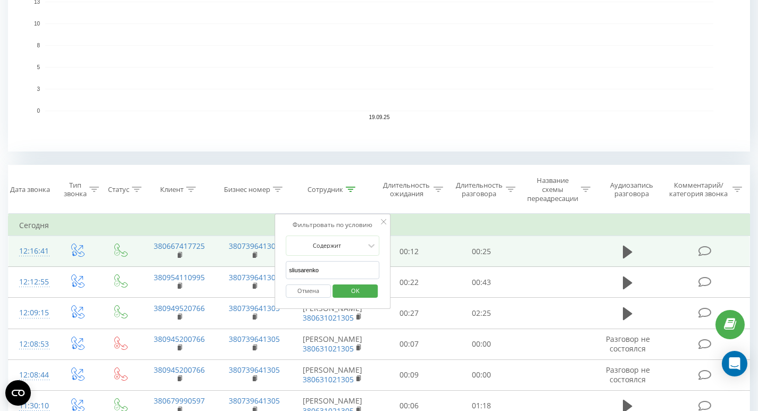 This screenshot has width=758, height=411. What do you see at coordinates (18, 393) in the screenshot?
I see `button: Open CMP widget` at bounding box center [18, 393].